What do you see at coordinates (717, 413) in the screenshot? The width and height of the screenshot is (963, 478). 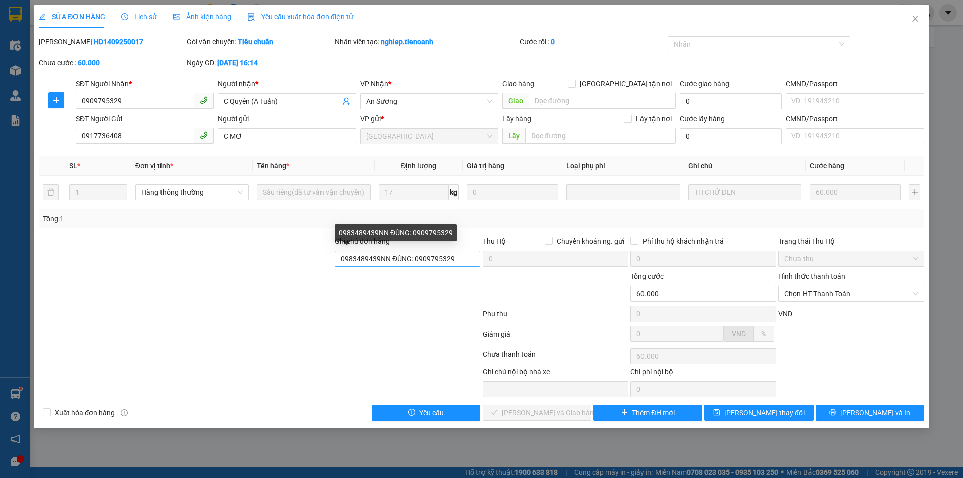 I see `span: save` at bounding box center [717, 413].